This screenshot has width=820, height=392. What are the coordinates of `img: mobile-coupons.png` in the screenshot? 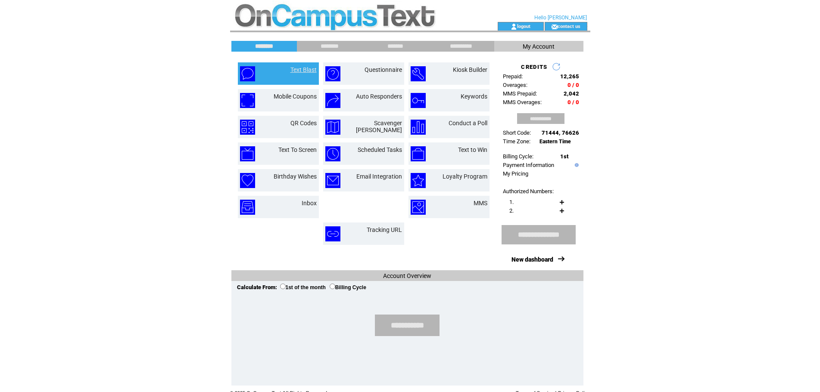 It's located at (247, 100).